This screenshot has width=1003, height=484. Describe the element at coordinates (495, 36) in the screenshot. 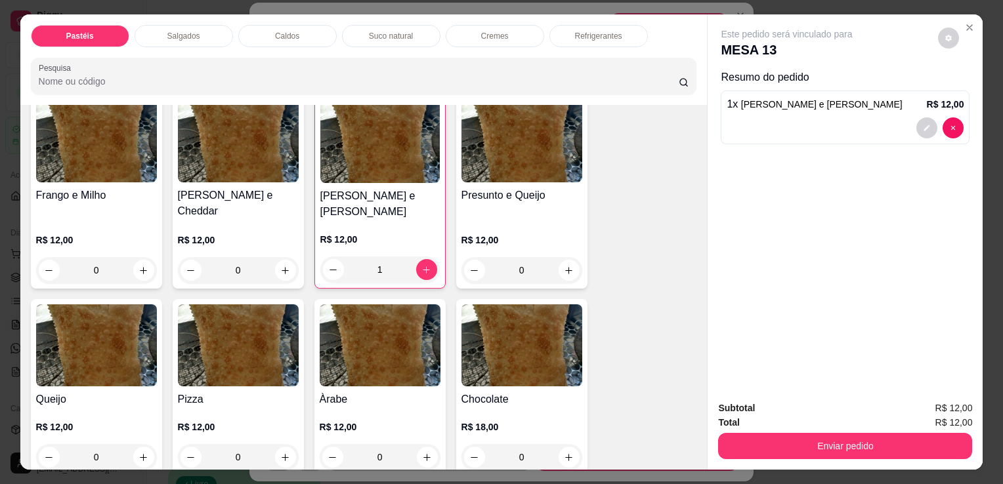

I see `p: Cremes` at that location.